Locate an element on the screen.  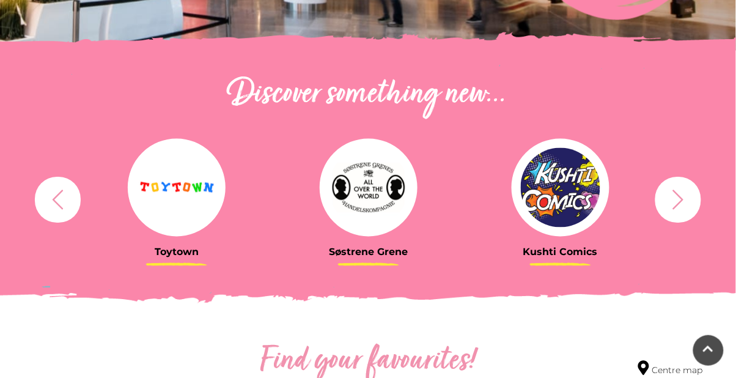
h2: Discover something new... is located at coordinates (368, 95).